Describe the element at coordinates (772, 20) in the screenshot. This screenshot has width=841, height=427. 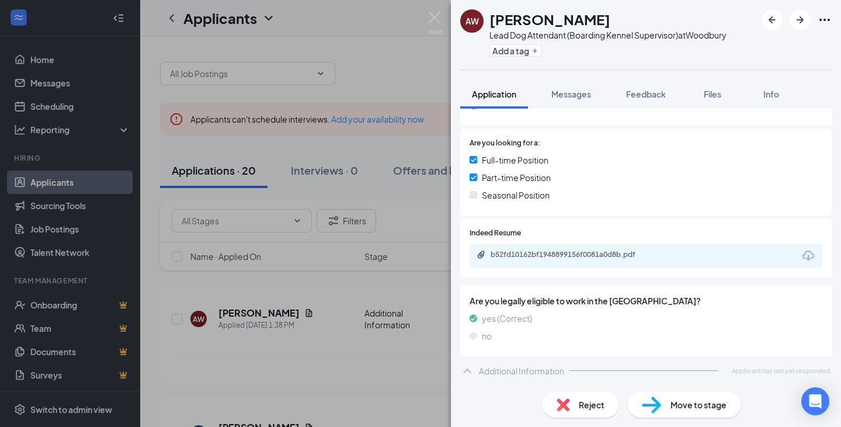
I see `svg: ArrowLeftNew` at that location.